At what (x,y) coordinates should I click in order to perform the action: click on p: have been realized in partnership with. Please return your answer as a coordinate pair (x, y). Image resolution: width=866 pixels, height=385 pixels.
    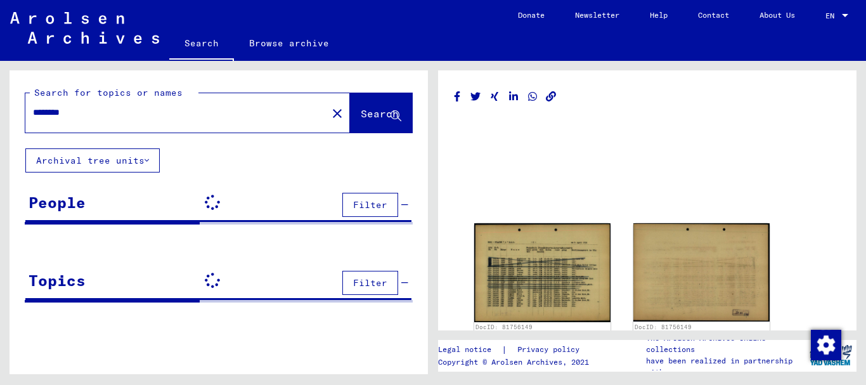
    Looking at the image, I should click on (726, 367).